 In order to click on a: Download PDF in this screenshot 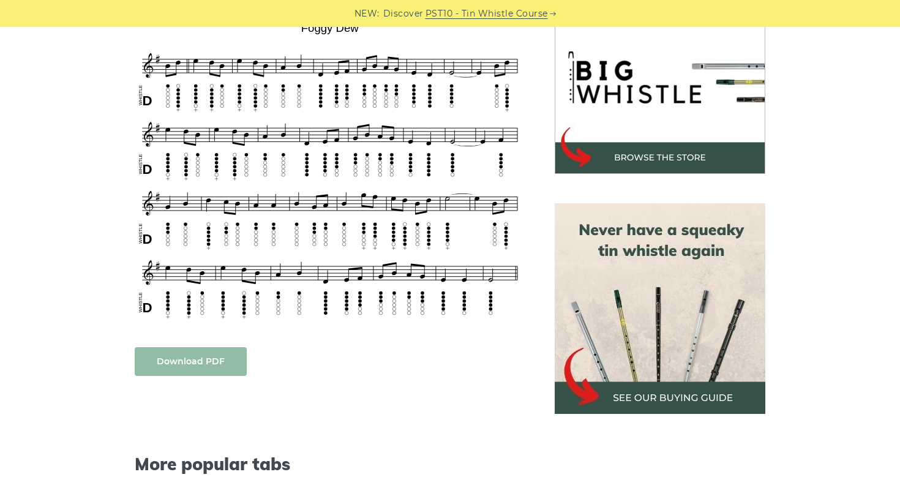, I will do `click(190, 361)`.